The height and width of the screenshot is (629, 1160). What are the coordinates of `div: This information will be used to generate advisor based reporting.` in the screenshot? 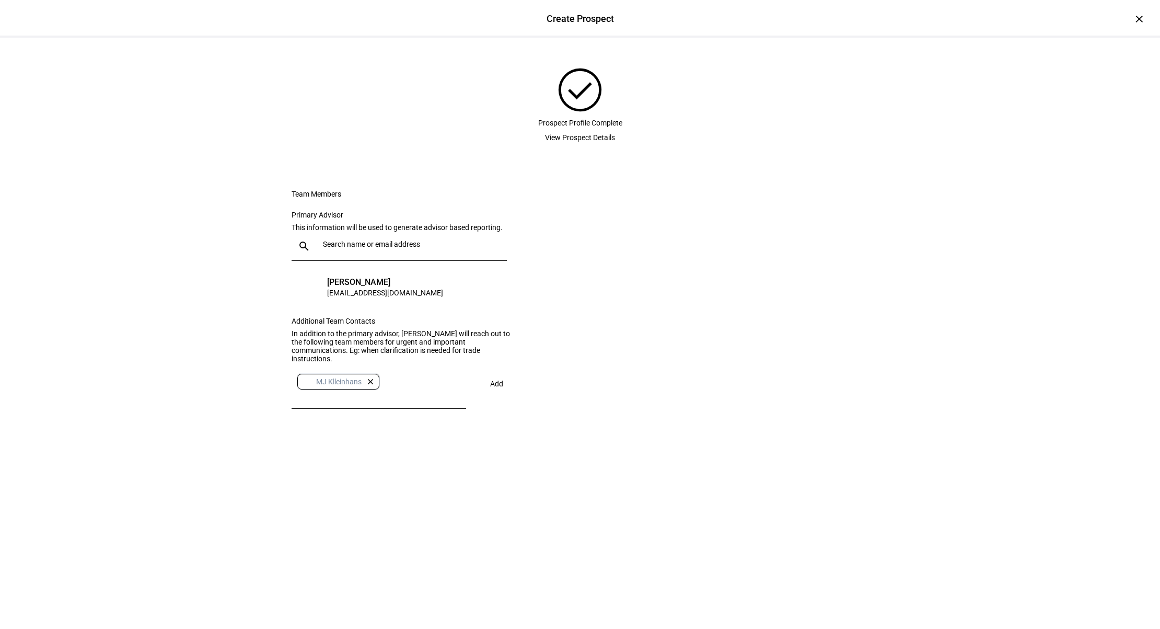 It's located at (405, 227).